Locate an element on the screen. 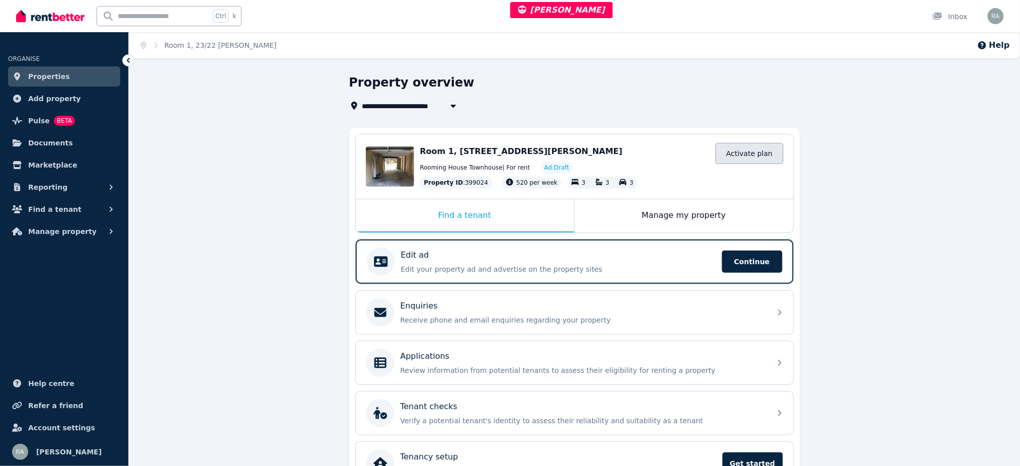  p: Review information from potential tenants to assess their eligibility for renting a property is located at coordinates (583, 370).